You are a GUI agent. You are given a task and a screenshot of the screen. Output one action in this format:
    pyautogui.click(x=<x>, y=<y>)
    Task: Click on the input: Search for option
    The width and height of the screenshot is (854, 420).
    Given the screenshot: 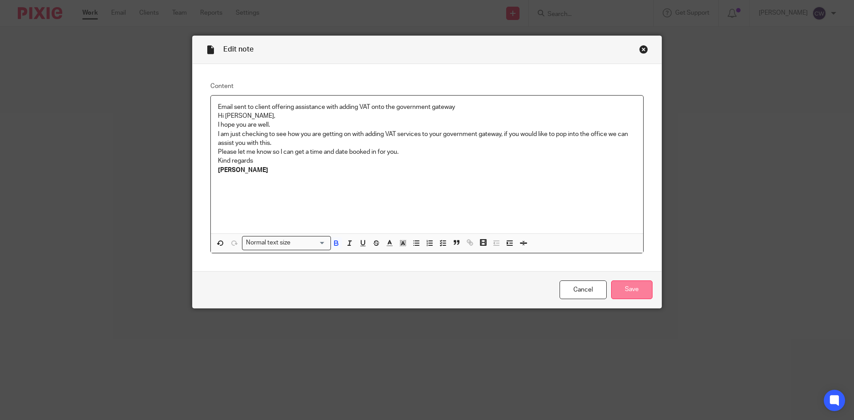 What is the action you would take?
    pyautogui.click(x=310, y=243)
    